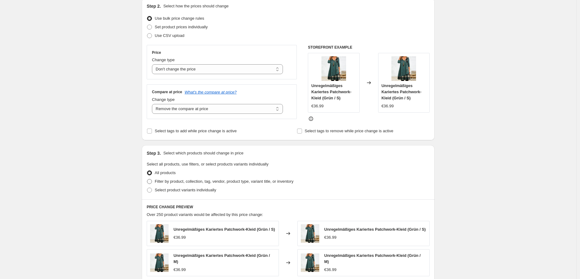  I want to click on h3: Compare at price, so click(167, 92).